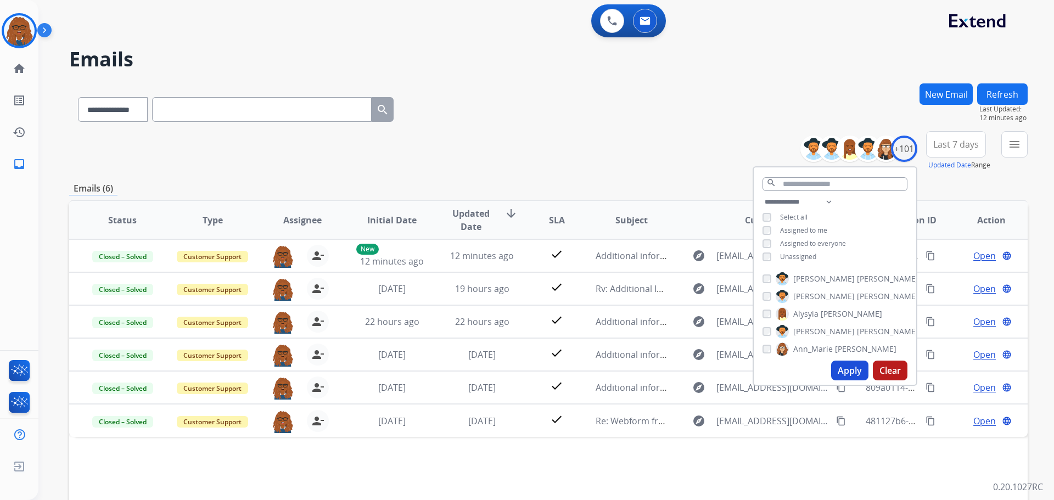 The width and height of the screenshot is (1054, 500). What do you see at coordinates (471, 220) in the screenshot?
I see `span: Updated Date` at bounding box center [471, 220].